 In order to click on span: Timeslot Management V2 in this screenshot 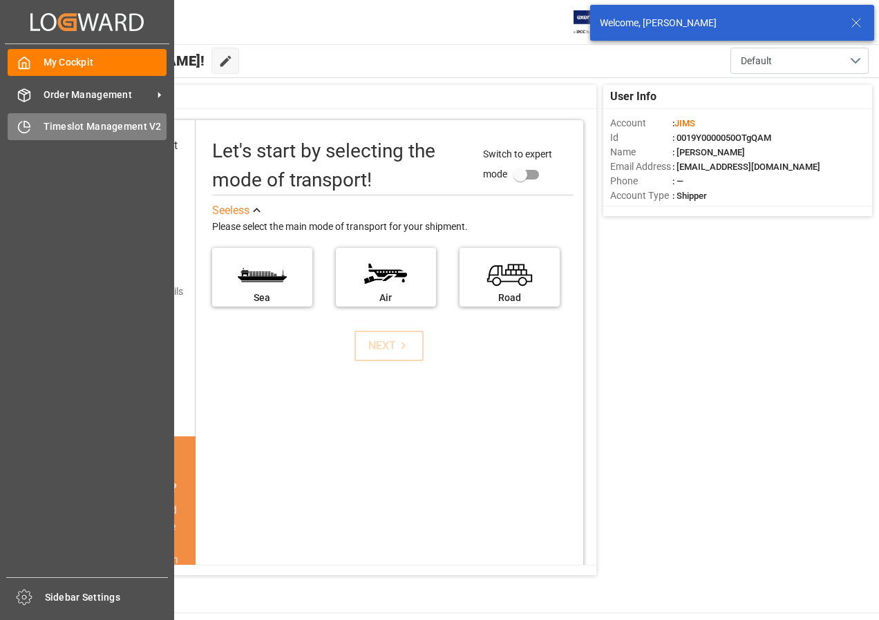, I will do `click(105, 126)`.